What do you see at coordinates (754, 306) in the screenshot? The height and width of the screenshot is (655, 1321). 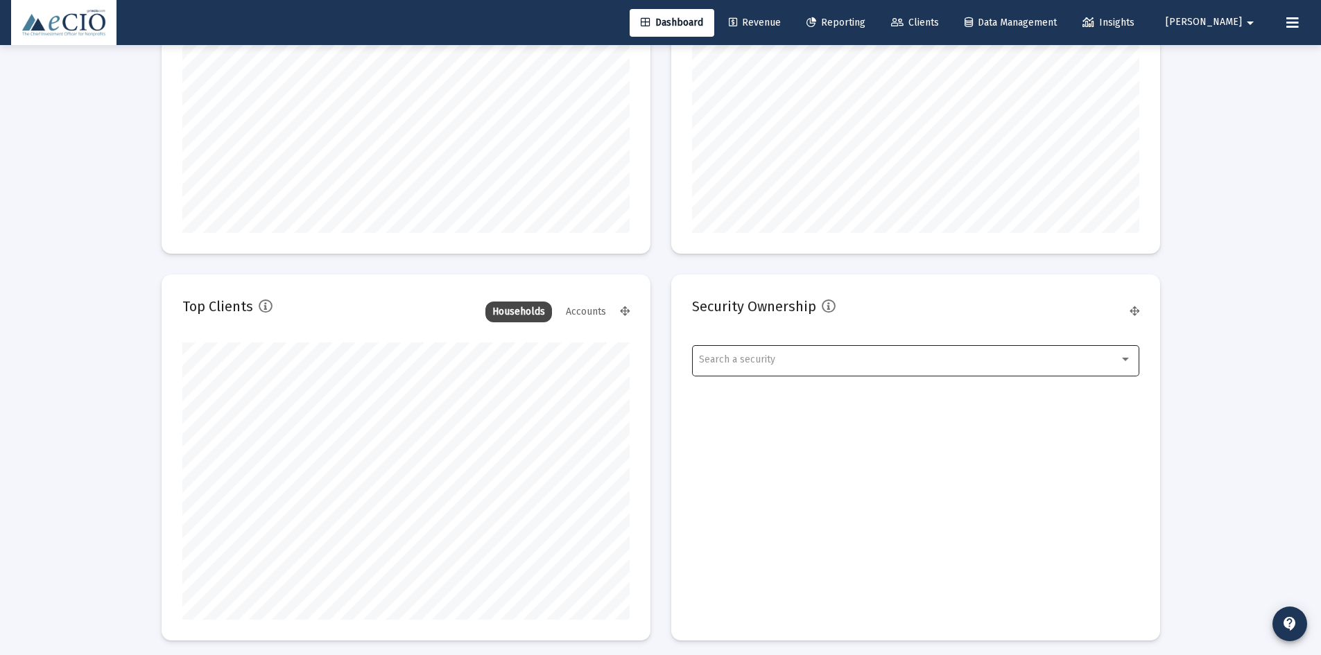 I see `h2: Security Ownership` at bounding box center [754, 306].